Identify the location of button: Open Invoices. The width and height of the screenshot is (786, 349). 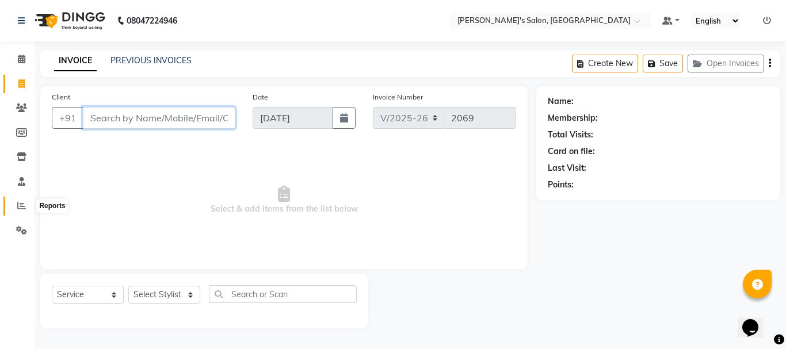
(725, 63).